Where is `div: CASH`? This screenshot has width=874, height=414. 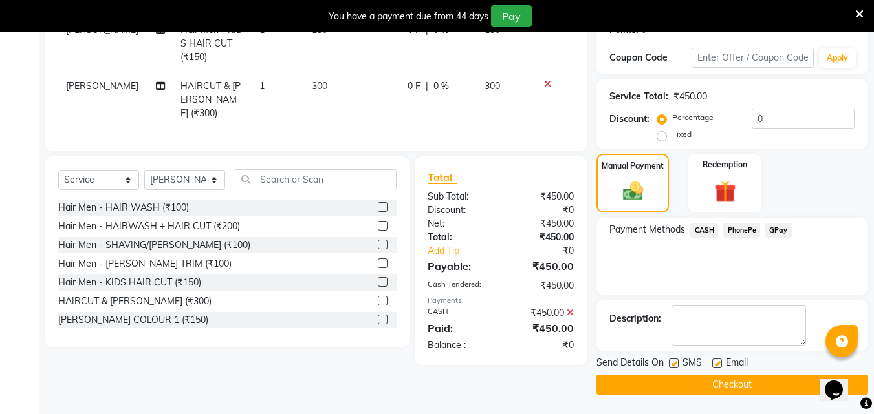
div: CASH is located at coordinates (459, 313).